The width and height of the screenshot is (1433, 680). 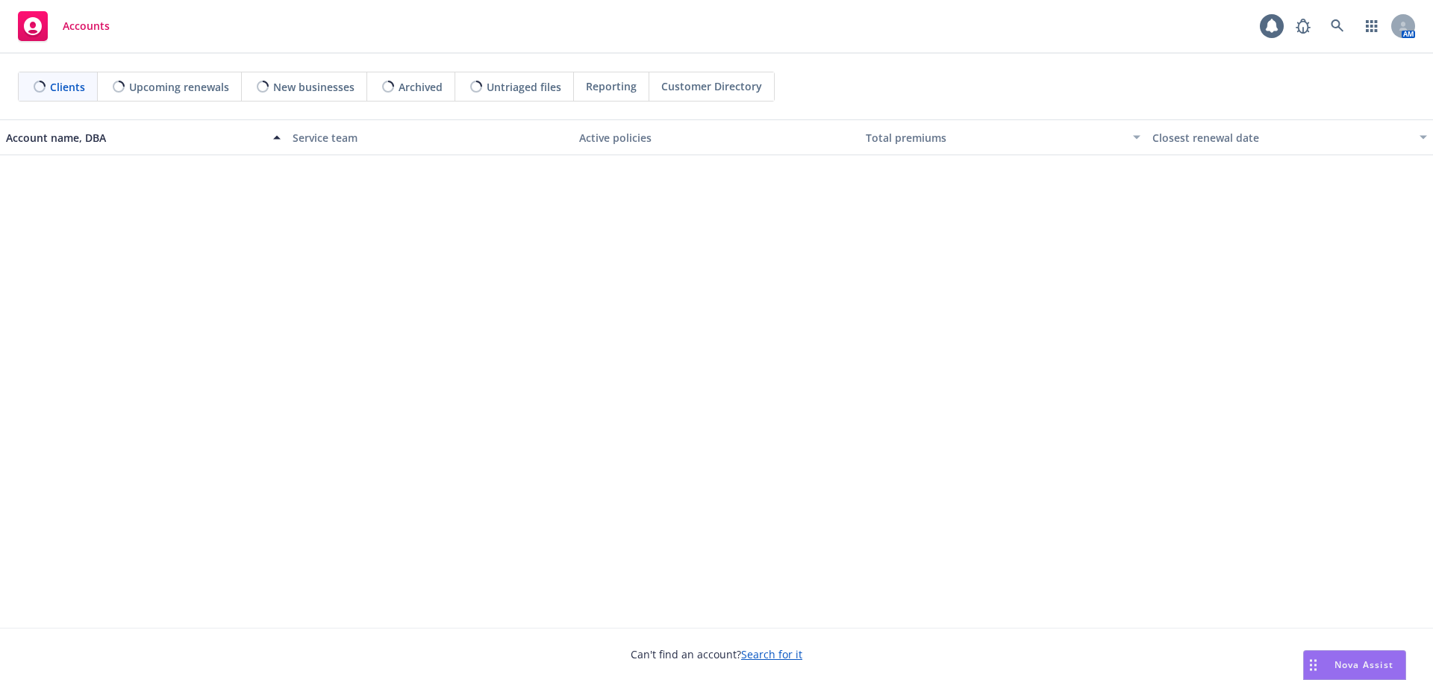 What do you see at coordinates (772, 654) in the screenshot?
I see `a: Search for it` at bounding box center [772, 654].